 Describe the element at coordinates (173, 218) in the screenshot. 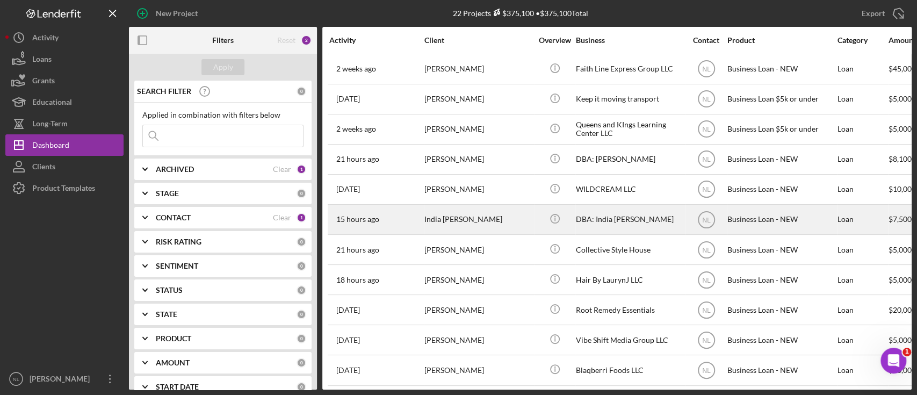

I see `b: CONTACT` at that location.